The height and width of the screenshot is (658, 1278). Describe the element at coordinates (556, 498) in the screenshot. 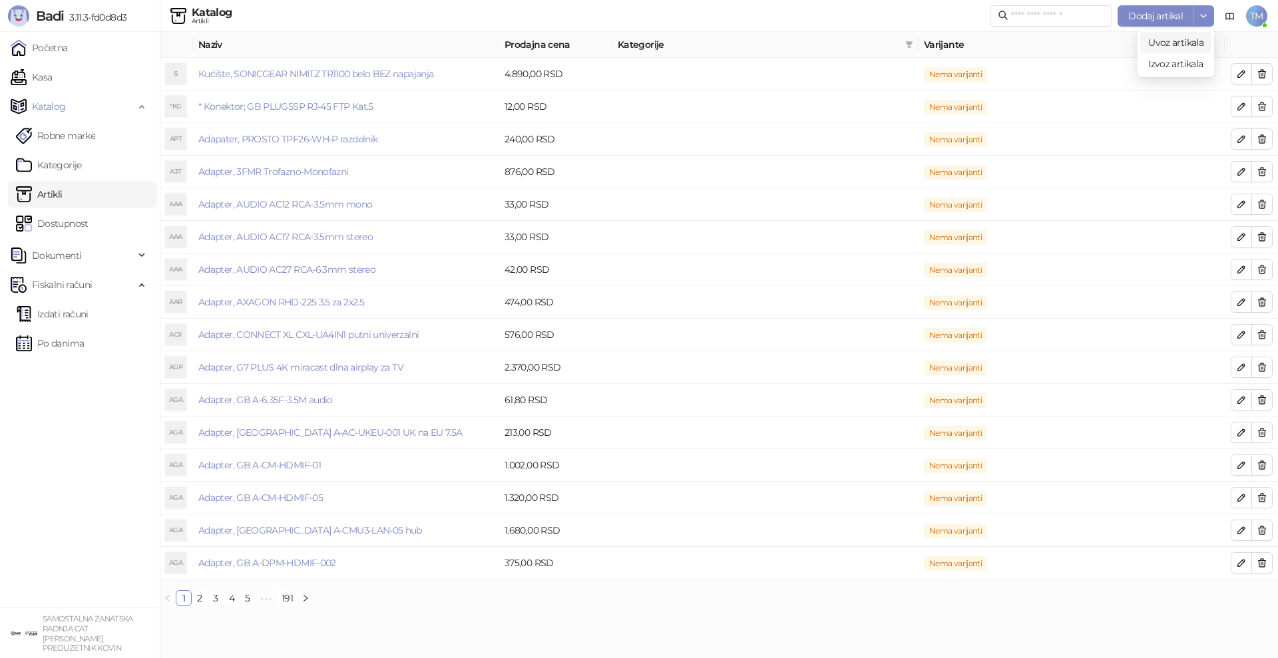

I see `td: 1.320,00 RSD` at that location.